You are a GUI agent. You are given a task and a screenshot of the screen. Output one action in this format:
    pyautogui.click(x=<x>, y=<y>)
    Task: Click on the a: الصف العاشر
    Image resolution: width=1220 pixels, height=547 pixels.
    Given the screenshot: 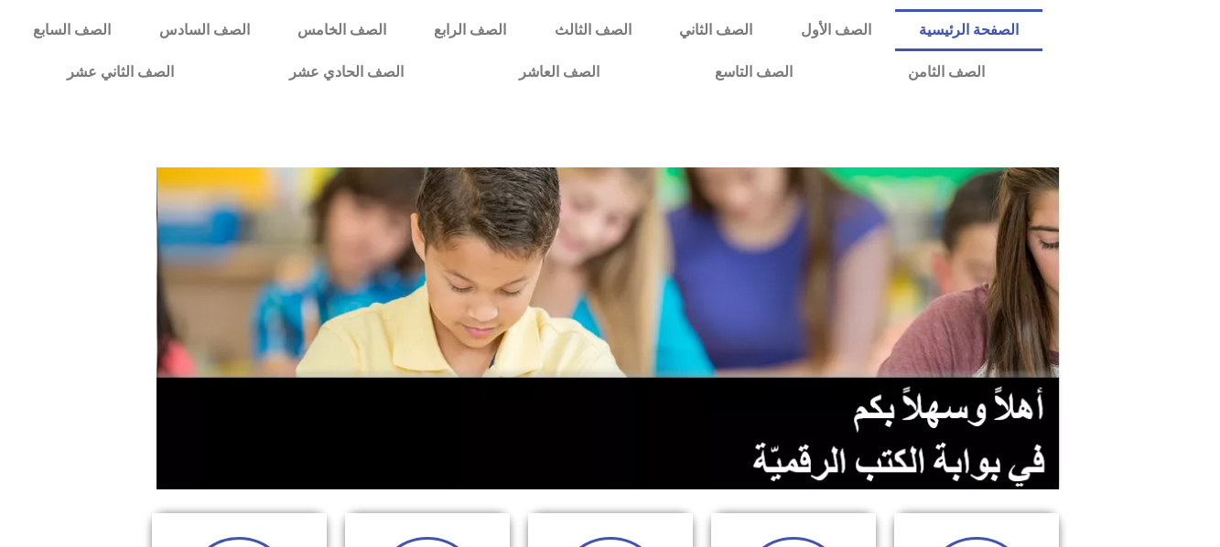 What is the action you would take?
    pyautogui.click(x=559, y=72)
    